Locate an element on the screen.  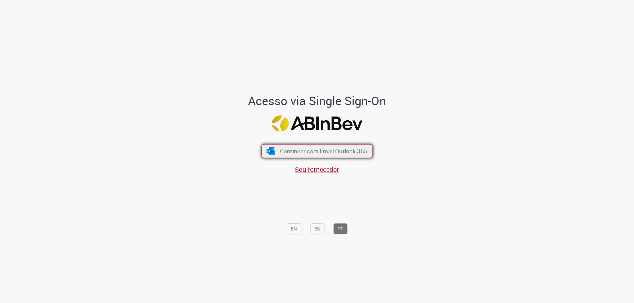
img: Logo ABInBev is located at coordinates (317, 124).